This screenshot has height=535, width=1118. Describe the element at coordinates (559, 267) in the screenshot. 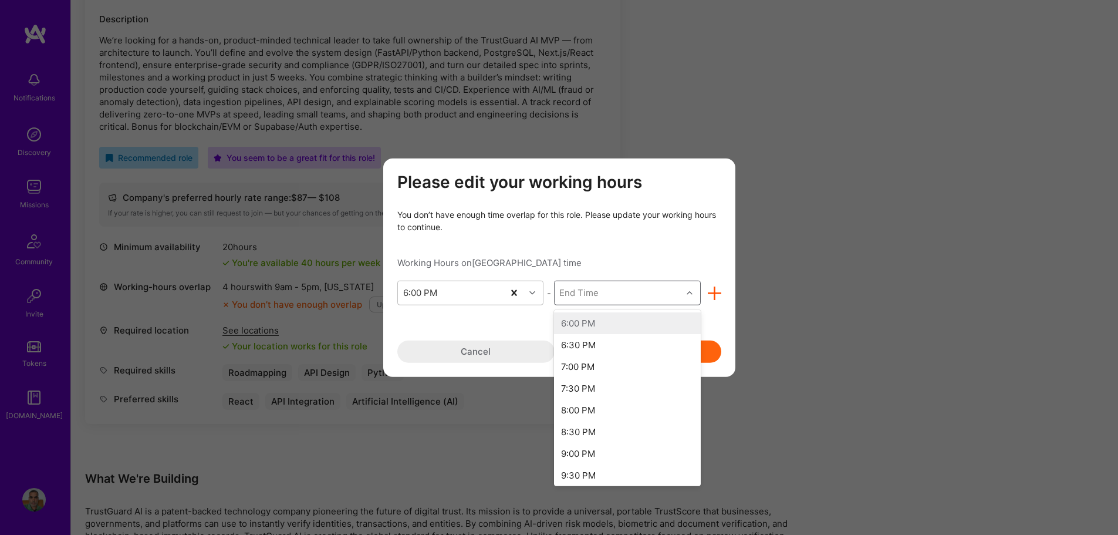

I see `div: modal` at that location.